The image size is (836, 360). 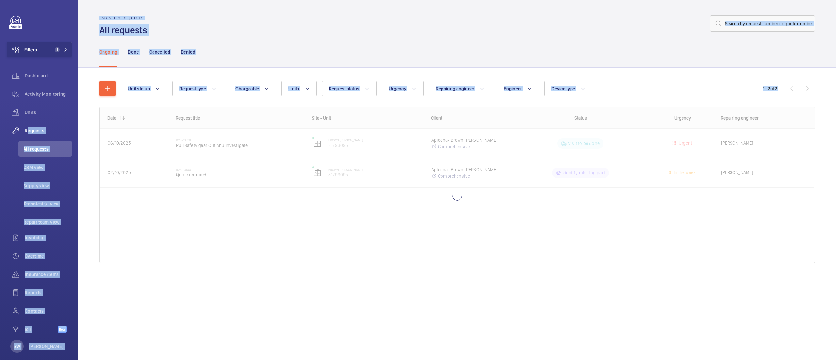 I want to click on span: Insurance items, so click(x=48, y=274).